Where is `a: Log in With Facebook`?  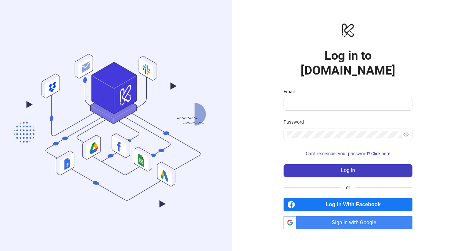
a: Log in With Facebook is located at coordinates (348, 204).